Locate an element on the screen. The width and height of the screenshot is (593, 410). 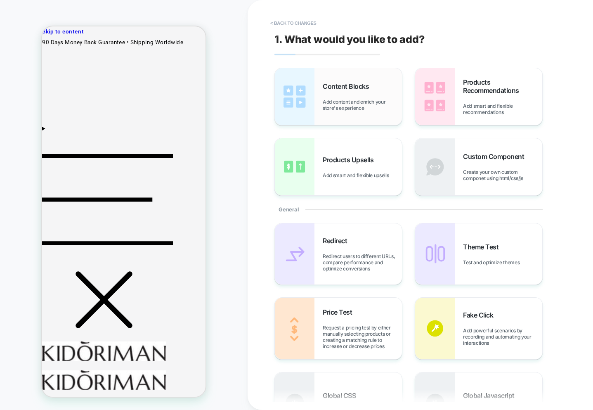
span: Add smart and flexible recommendations is located at coordinates (503, 109).